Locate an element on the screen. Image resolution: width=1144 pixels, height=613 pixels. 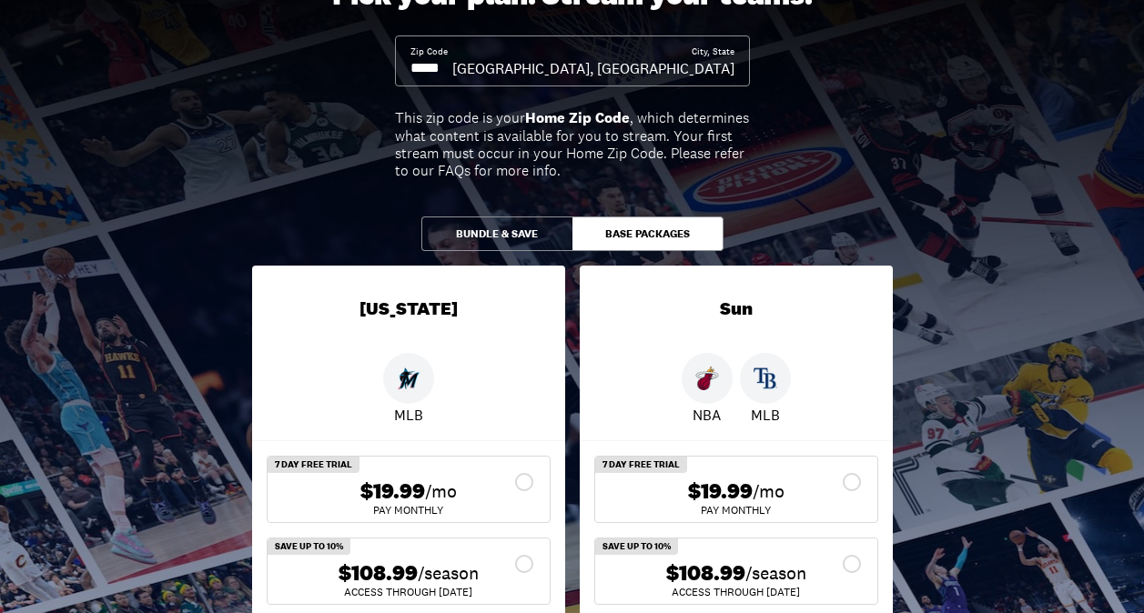
div: This zip code is your , which determines what content is available for you to stream. Your first ... is located at coordinates (572, 144).